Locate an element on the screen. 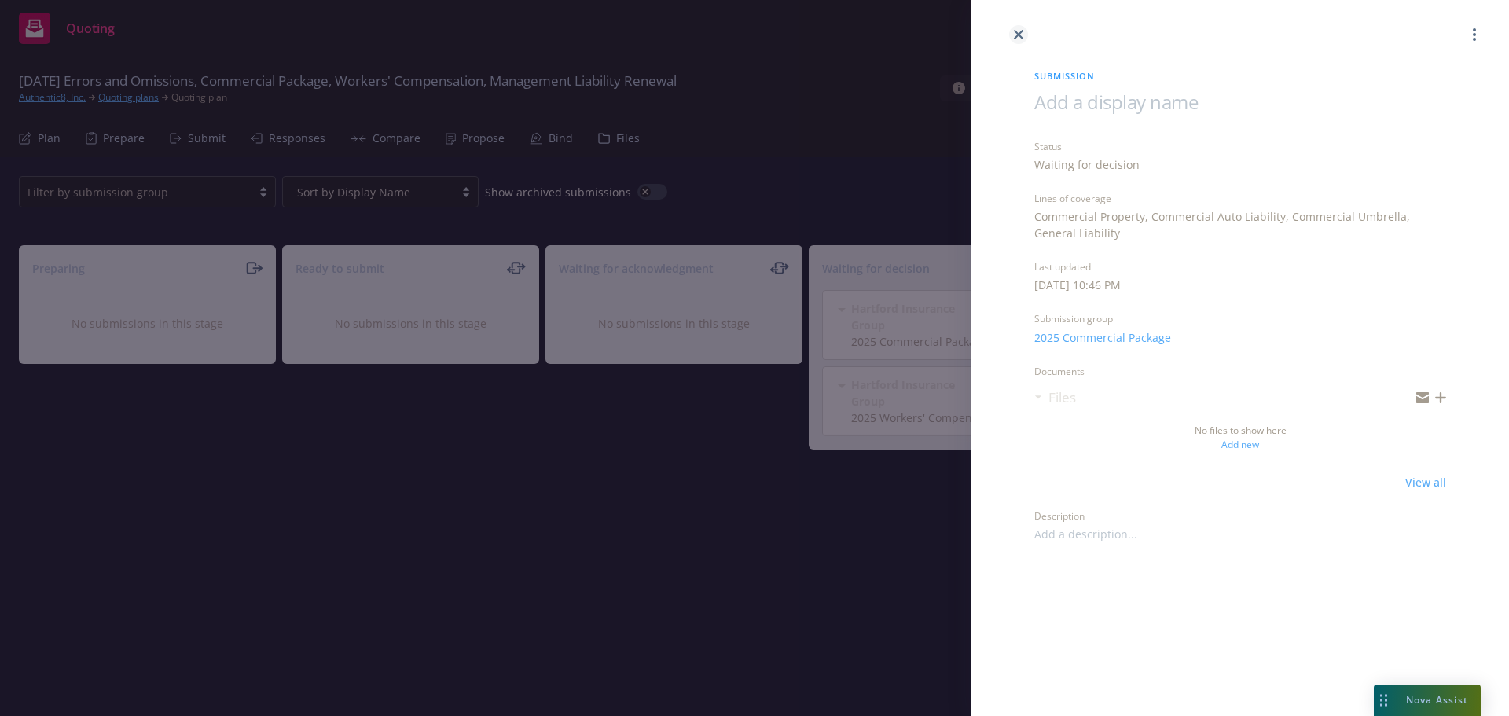  div: Drag to move is located at coordinates (1383, 700).